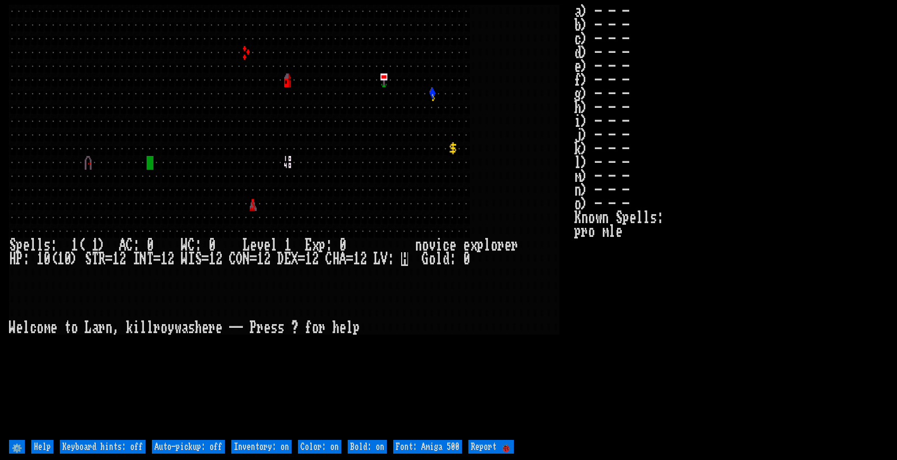  I want to click on div: S, so click(88, 259).